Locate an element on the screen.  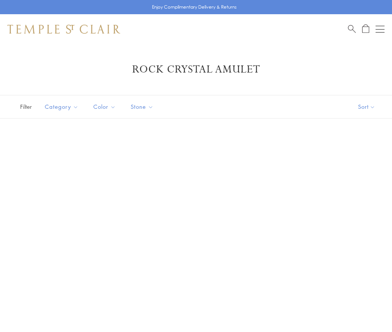
span: Color is located at coordinates (105, 106).